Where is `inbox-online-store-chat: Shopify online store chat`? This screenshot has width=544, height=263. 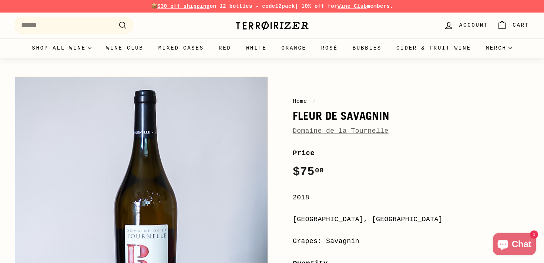 inbox-online-store-chat: Shopify online store chat is located at coordinates (514, 245).